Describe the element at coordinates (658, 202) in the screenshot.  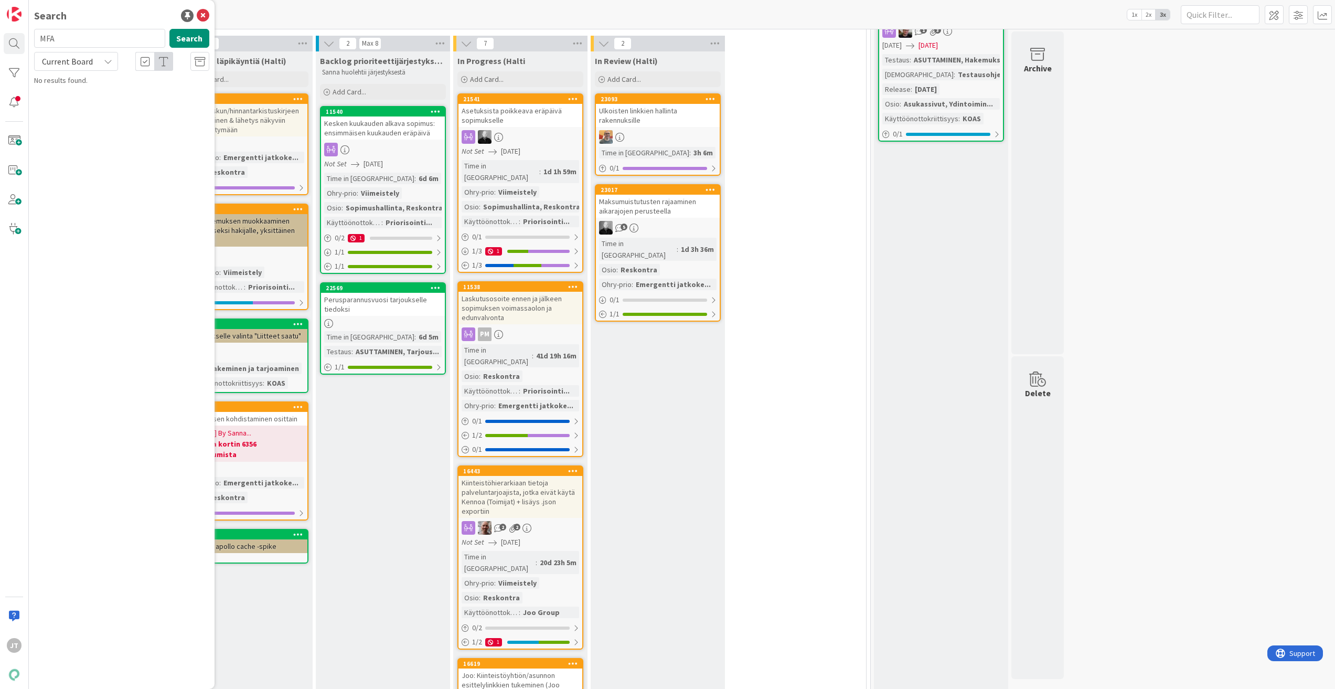
I see `div: 23017Maksumuistutusten rajaaminen aikarajojen perusteella` at that location.